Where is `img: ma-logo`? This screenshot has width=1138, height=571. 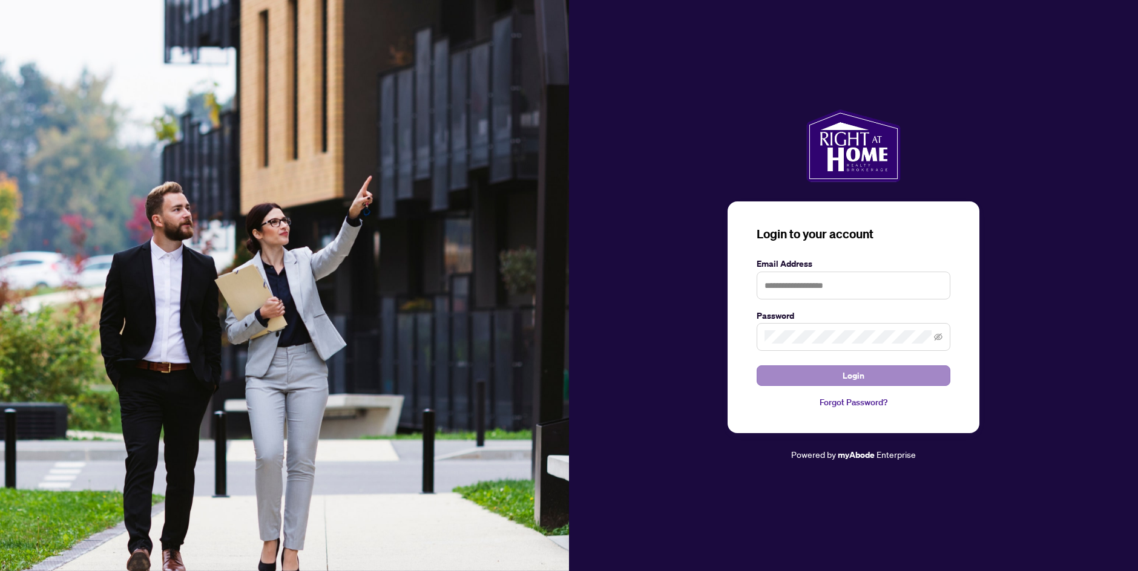 img: ma-logo is located at coordinates (853, 146).